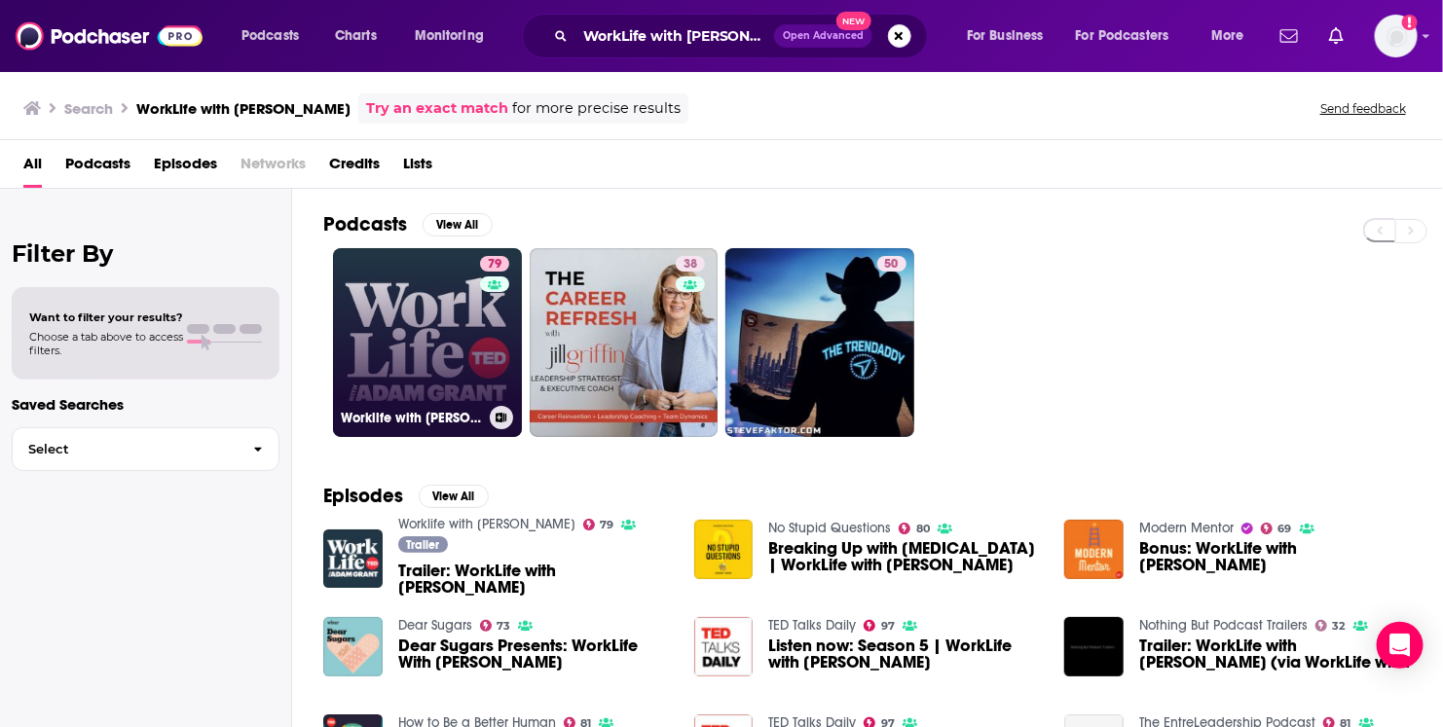 Image resolution: width=1443 pixels, height=727 pixels. I want to click on span: Select, so click(125, 449).